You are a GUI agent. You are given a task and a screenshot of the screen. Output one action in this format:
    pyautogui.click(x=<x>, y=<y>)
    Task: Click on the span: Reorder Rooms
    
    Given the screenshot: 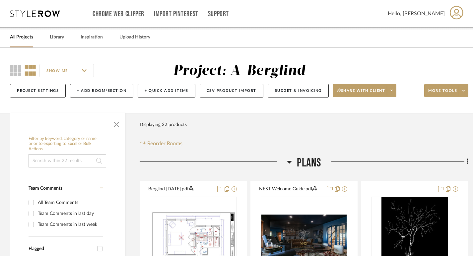 What is the action you would take?
    pyautogui.click(x=165, y=144)
    